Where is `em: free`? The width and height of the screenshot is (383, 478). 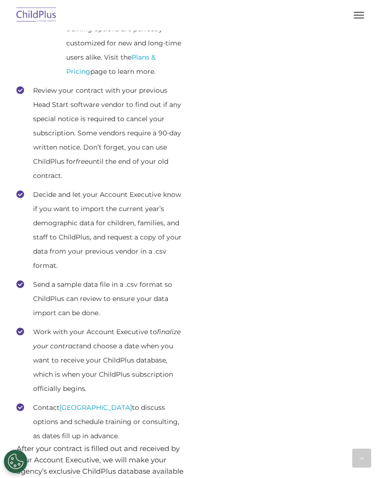 em: free is located at coordinates (82, 161).